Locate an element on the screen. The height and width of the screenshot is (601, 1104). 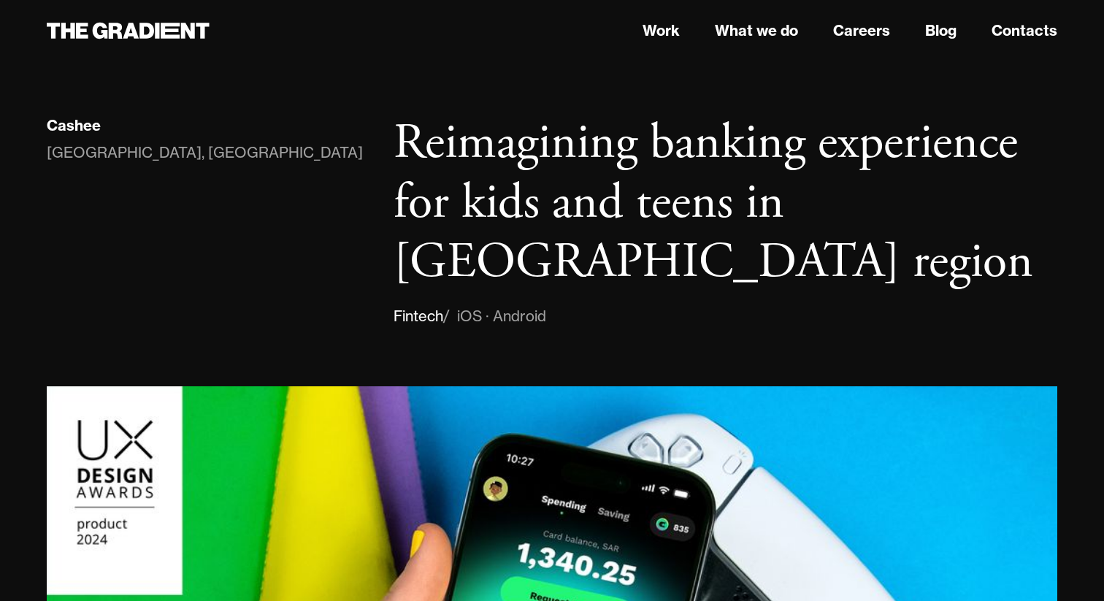
a: Blog is located at coordinates (940, 31).